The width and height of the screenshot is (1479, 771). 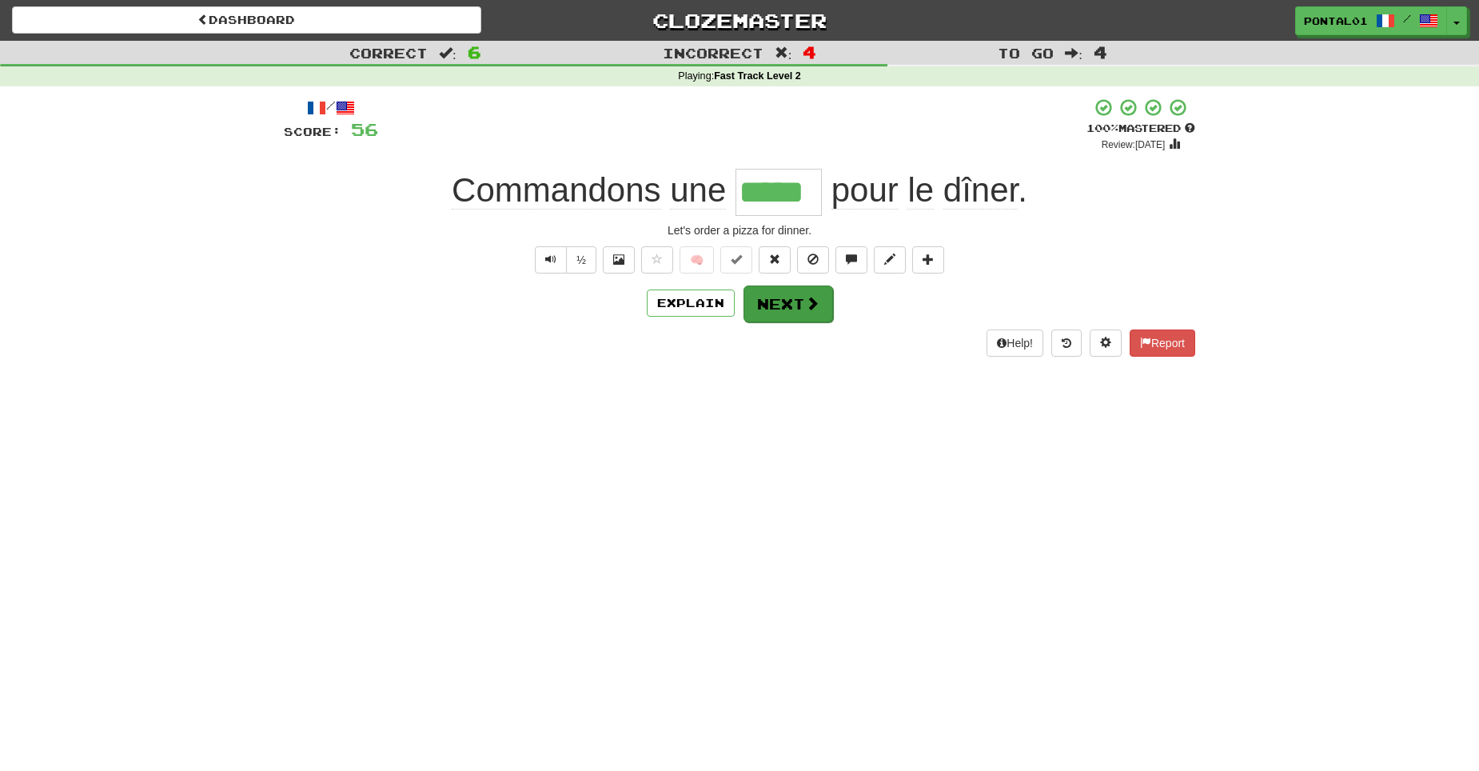 What do you see at coordinates (775, 260) in the screenshot?
I see `button: Reset to 0% Mastered (alt+r)` at bounding box center [775, 260].